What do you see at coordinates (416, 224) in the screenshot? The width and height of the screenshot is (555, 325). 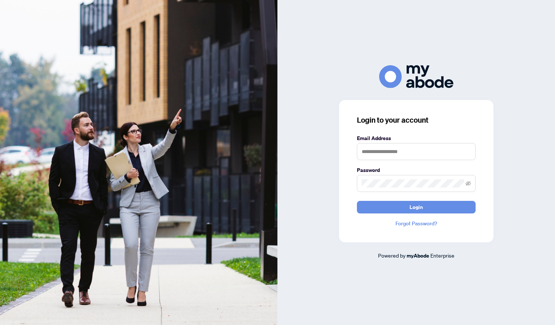 I see `a: Forgot Password?` at bounding box center [416, 224].